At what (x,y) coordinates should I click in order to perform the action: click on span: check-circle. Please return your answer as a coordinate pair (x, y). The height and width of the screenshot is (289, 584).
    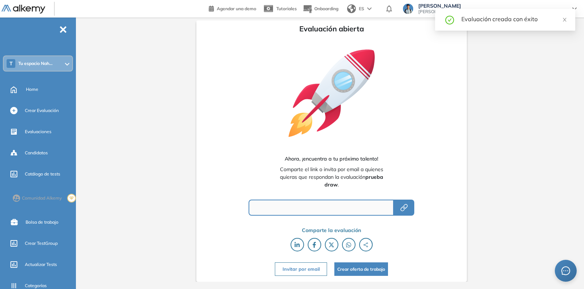
    Looking at the image, I should click on (450, 19).